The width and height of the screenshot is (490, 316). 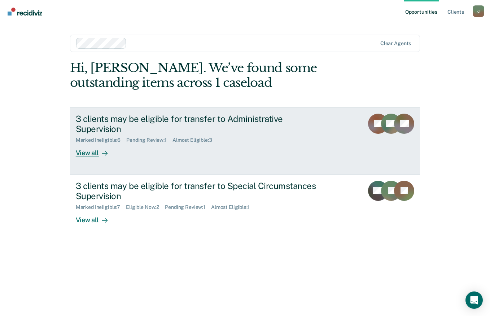 I want to click on div: Eligible Now : 2, so click(x=145, y=207).